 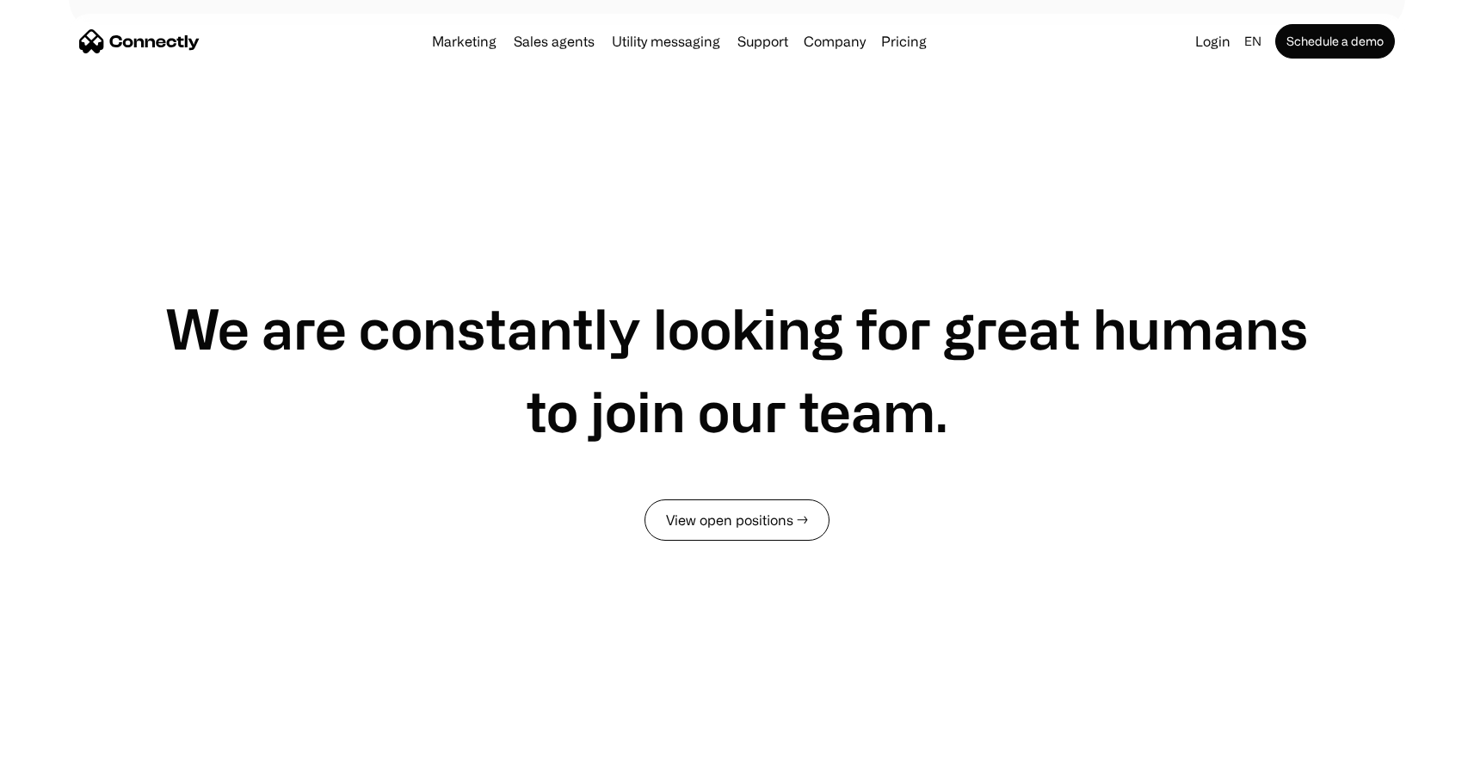 I want to click on a: Schedule a demo, so click(x=1335, y=41).